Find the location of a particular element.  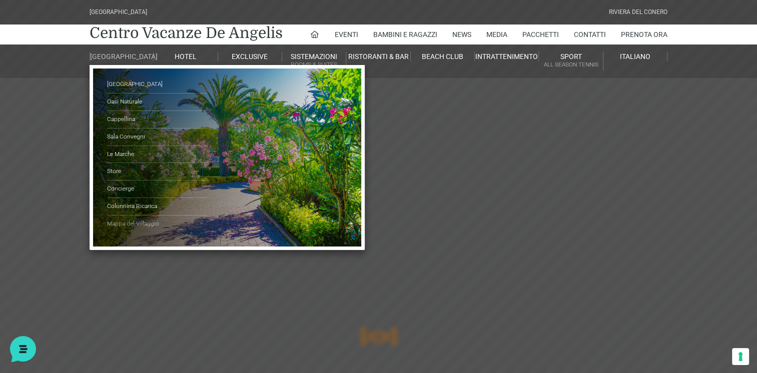

input: Search for an Article... is located at coordinates (93, 209).